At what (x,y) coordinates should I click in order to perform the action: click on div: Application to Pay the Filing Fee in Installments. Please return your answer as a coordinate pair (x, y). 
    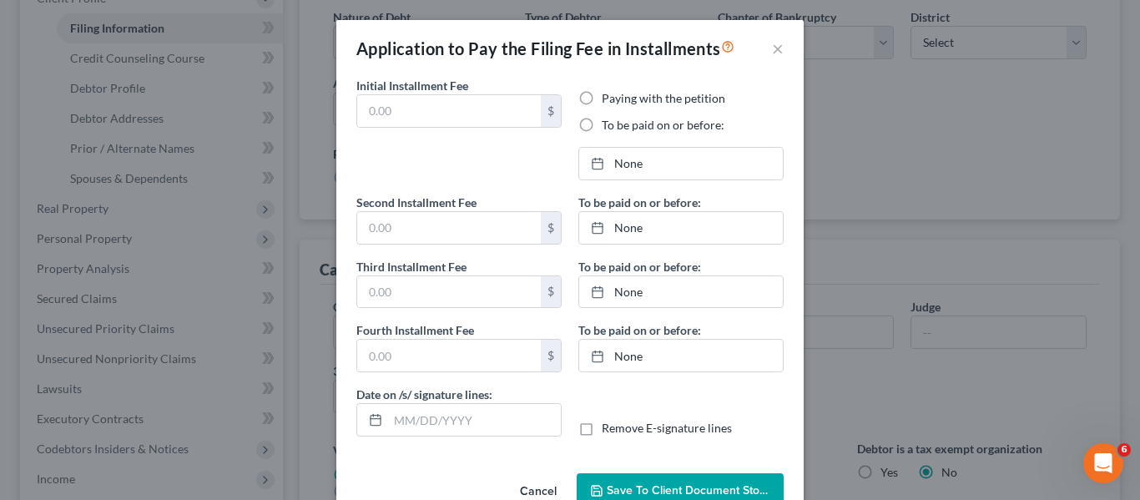
    Looking at the image, I should click on (545, 48).